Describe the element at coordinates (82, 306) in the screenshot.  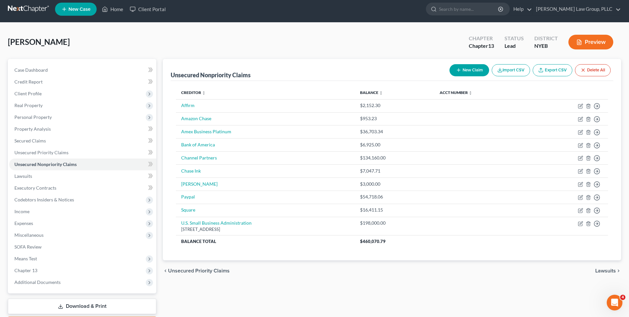
I see `a: Download & Print` at that location.